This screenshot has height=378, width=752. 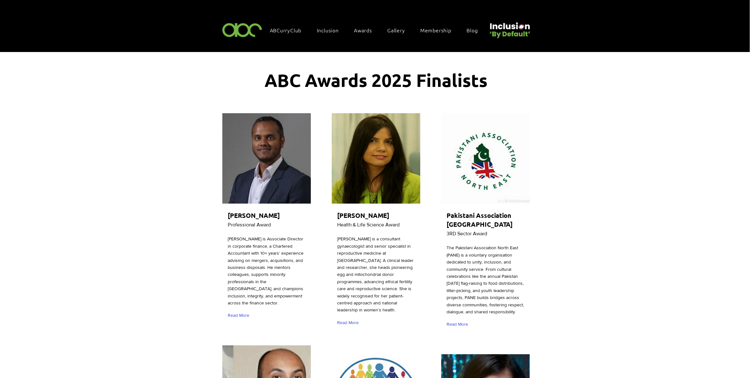 I want to click on a: ABCurryClub, so click(x=289, y=30).